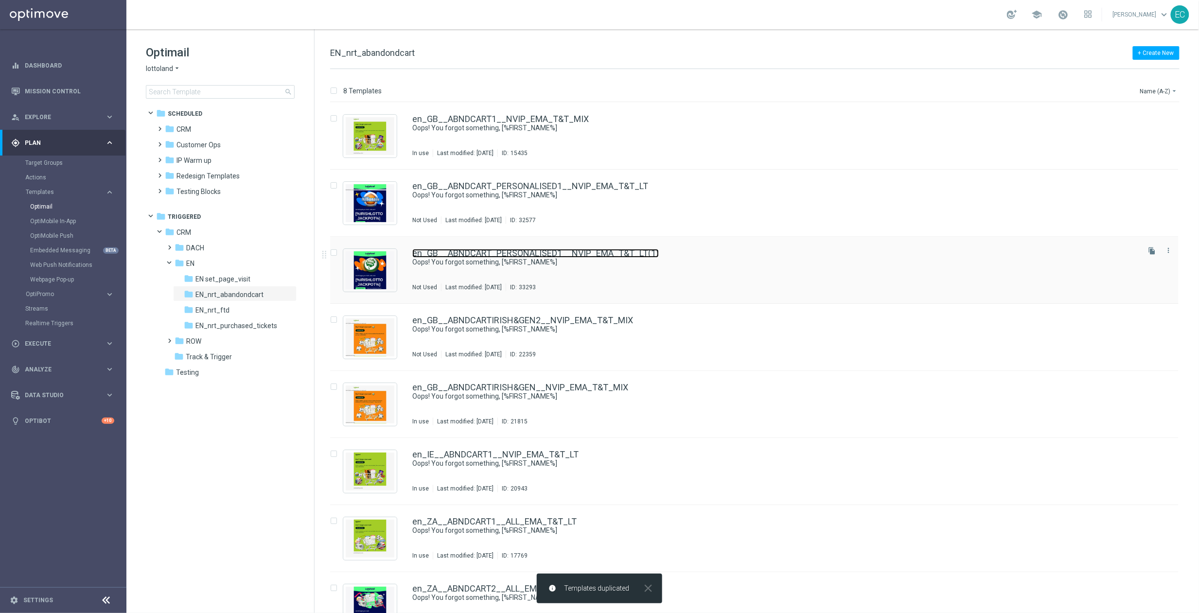 This screenshot has width=1199, height=613. Describe the element at coordinates (229, 295) in the screenshot. I see `span: EN_nrt_abandondcart` at that location.